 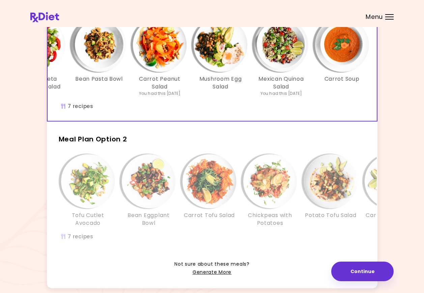 What do you see at coordinates (99, 57) in the screenshot?
I see `div: Info - Bean Pasta Bowl - Meal Plan Option 1 (Selected)` at bounding box center [99, 57].